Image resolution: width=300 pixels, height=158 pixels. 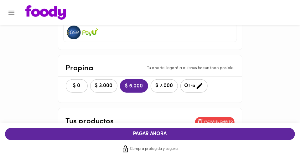 What do you see at coordinates (104, 86) in the screenshot?
I see `span: $ 3.000` at bounding box center [104, 86].